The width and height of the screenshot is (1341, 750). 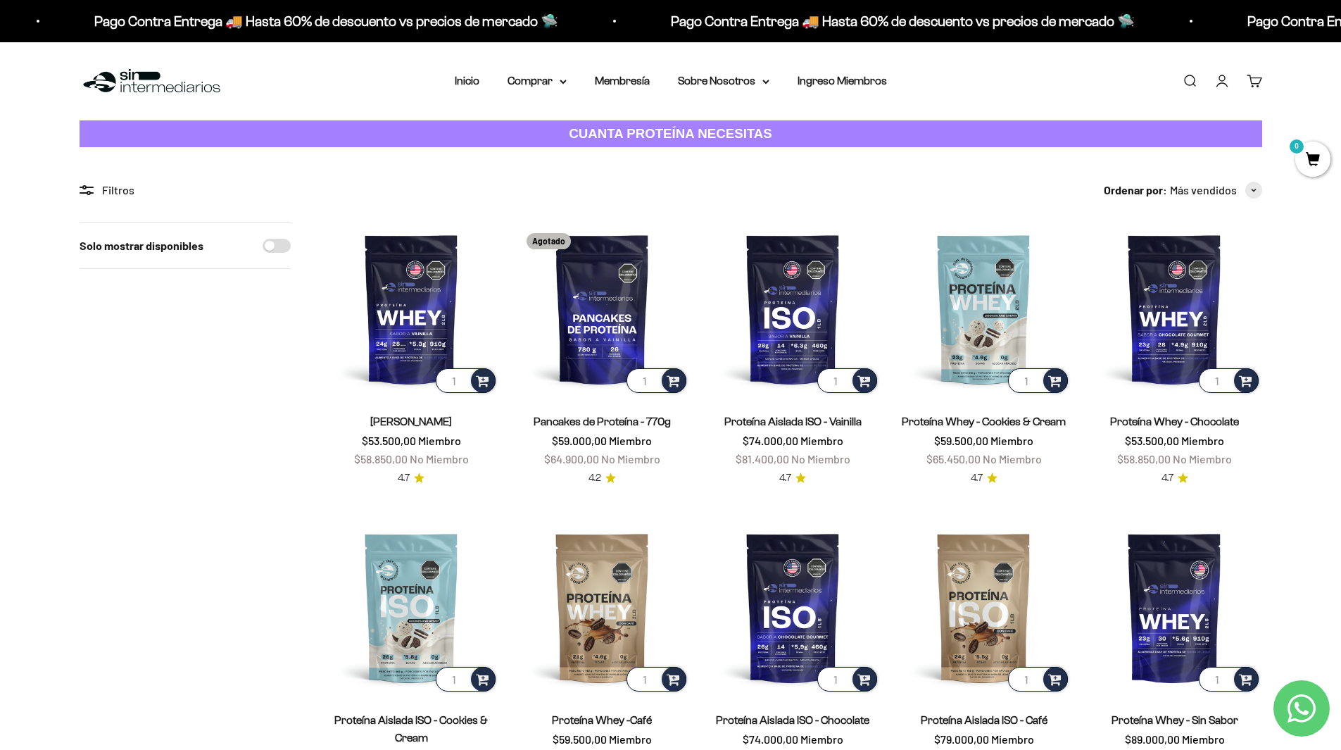 What do you see at coordinates (622, 80) in the screenshot?
I see `a: Membresía` at bounding box center [622, 80].